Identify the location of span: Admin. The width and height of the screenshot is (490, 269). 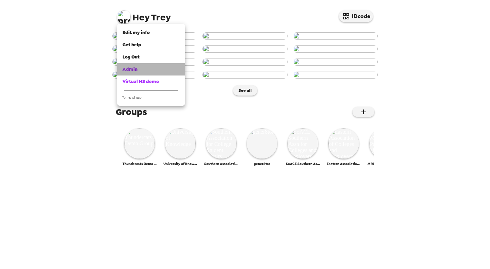
(130, 69).